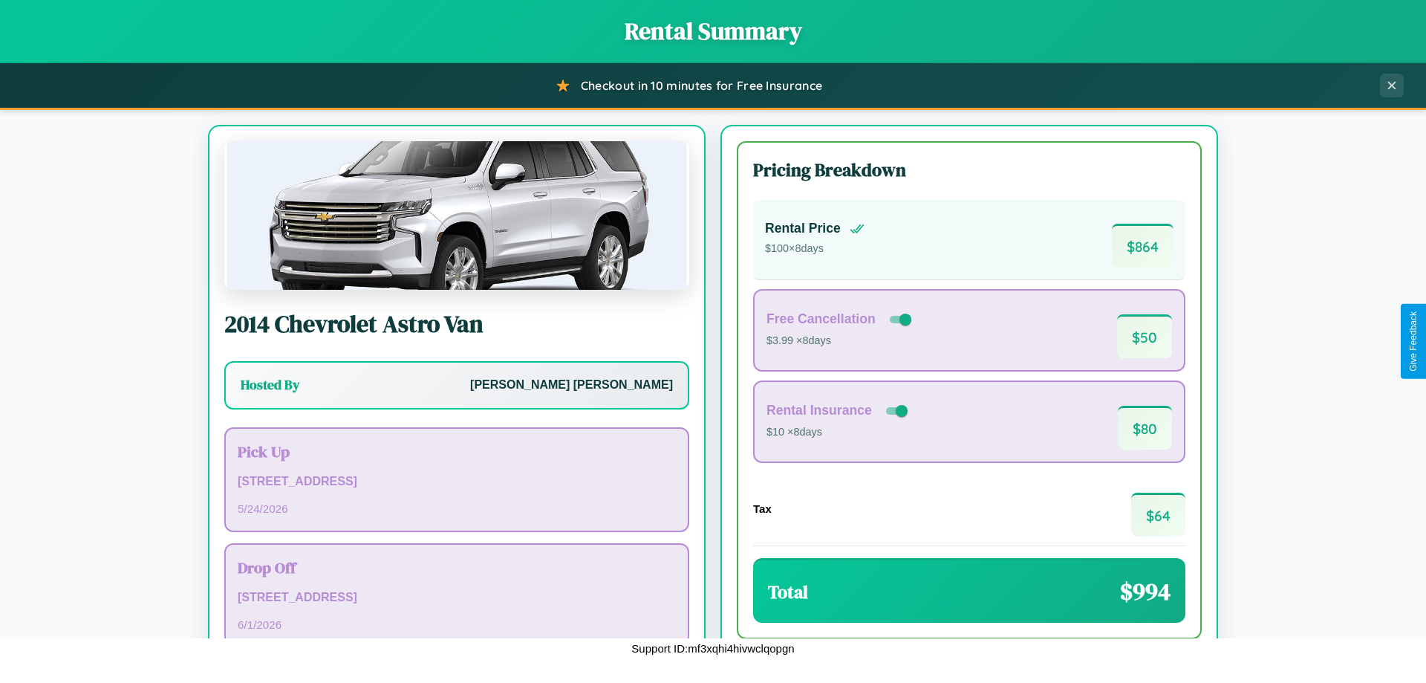  What do you see at coordinates (821, 319) in the screenshot?
I see `h4: Free Cancellation` at bounding box center [821, 319].